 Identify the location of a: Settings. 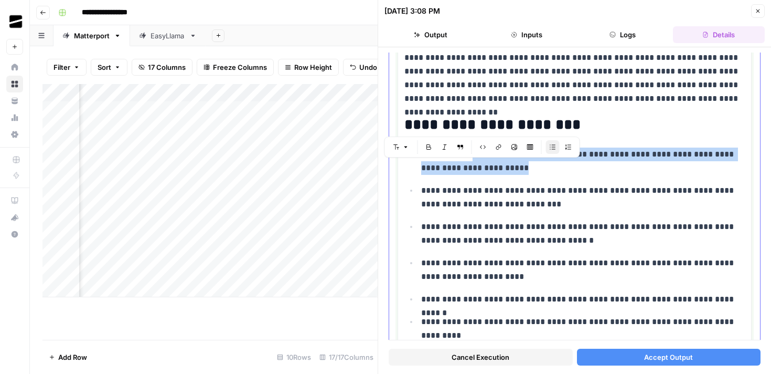
(15, 134).